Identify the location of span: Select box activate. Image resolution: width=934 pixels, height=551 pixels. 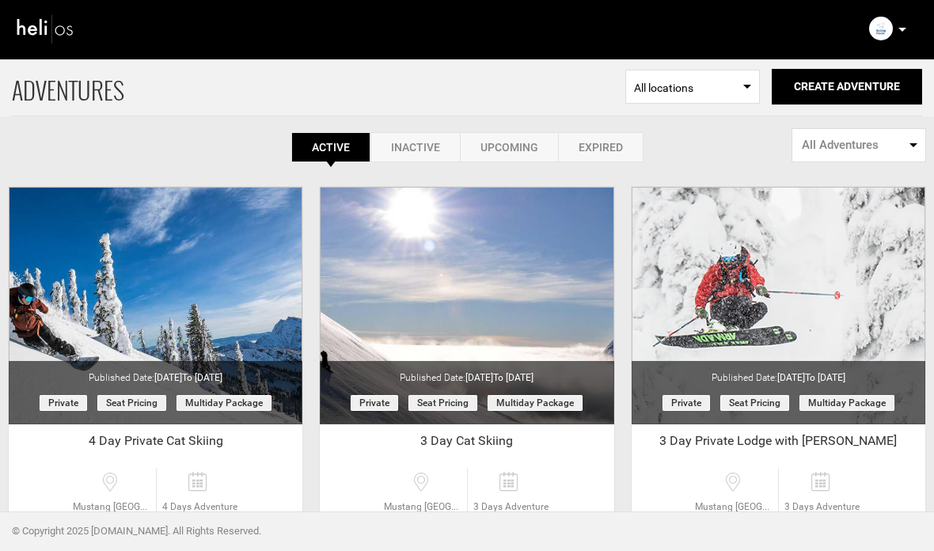
(693, 86).